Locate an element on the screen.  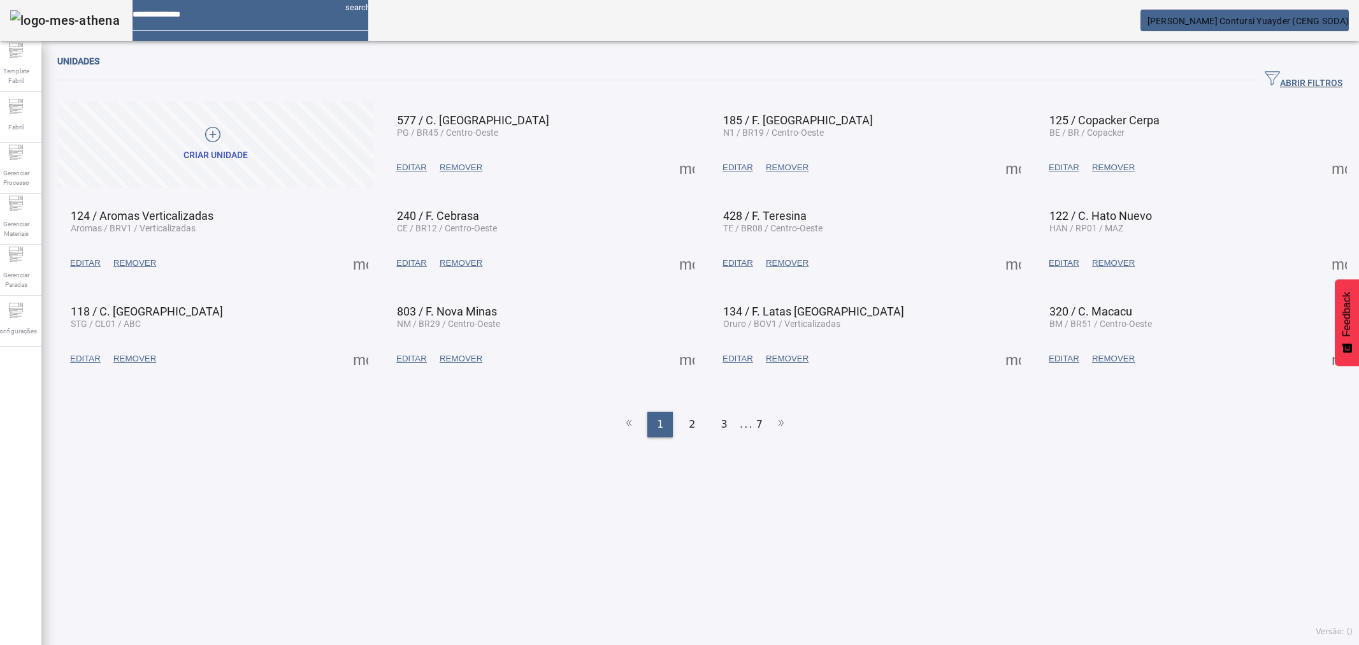
button: Criar unidade is located at coordinates (215, 144).